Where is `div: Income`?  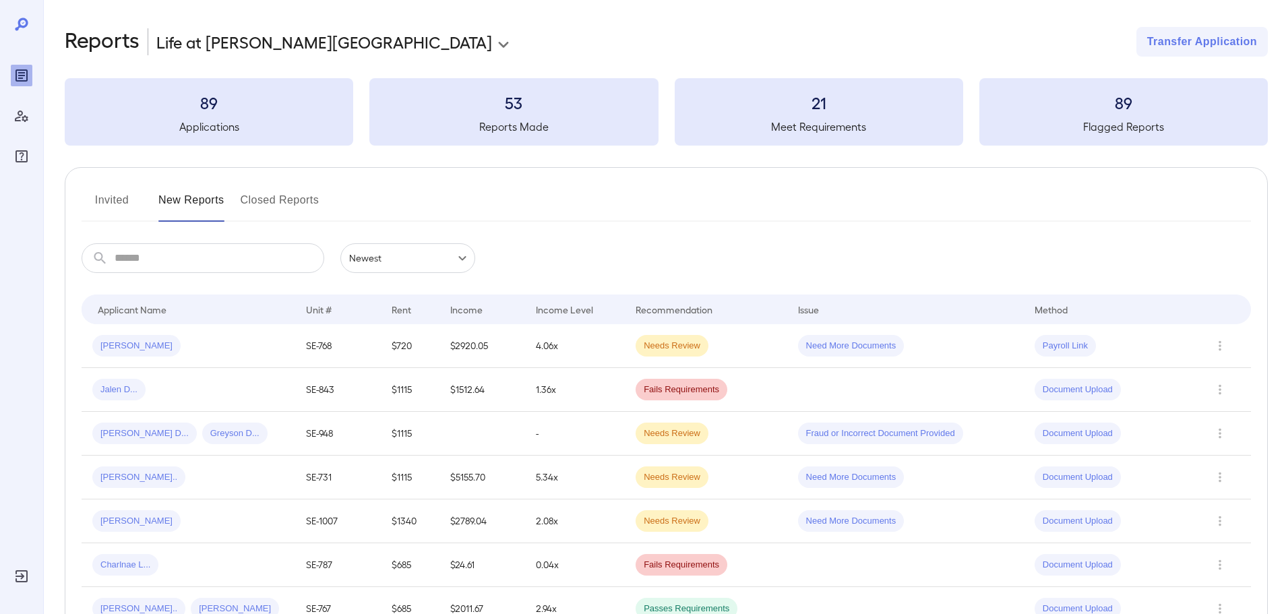 div: Income is located at coordinates (467, 309).